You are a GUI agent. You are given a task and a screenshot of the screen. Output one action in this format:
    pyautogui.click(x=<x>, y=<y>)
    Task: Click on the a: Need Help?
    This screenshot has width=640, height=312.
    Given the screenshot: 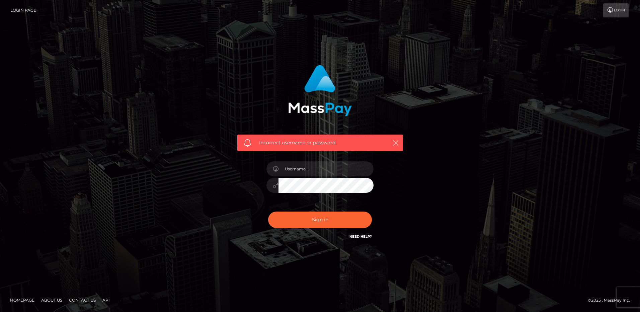 What is the action you would take?
    pyautogui.click(x=361, y=236)
    